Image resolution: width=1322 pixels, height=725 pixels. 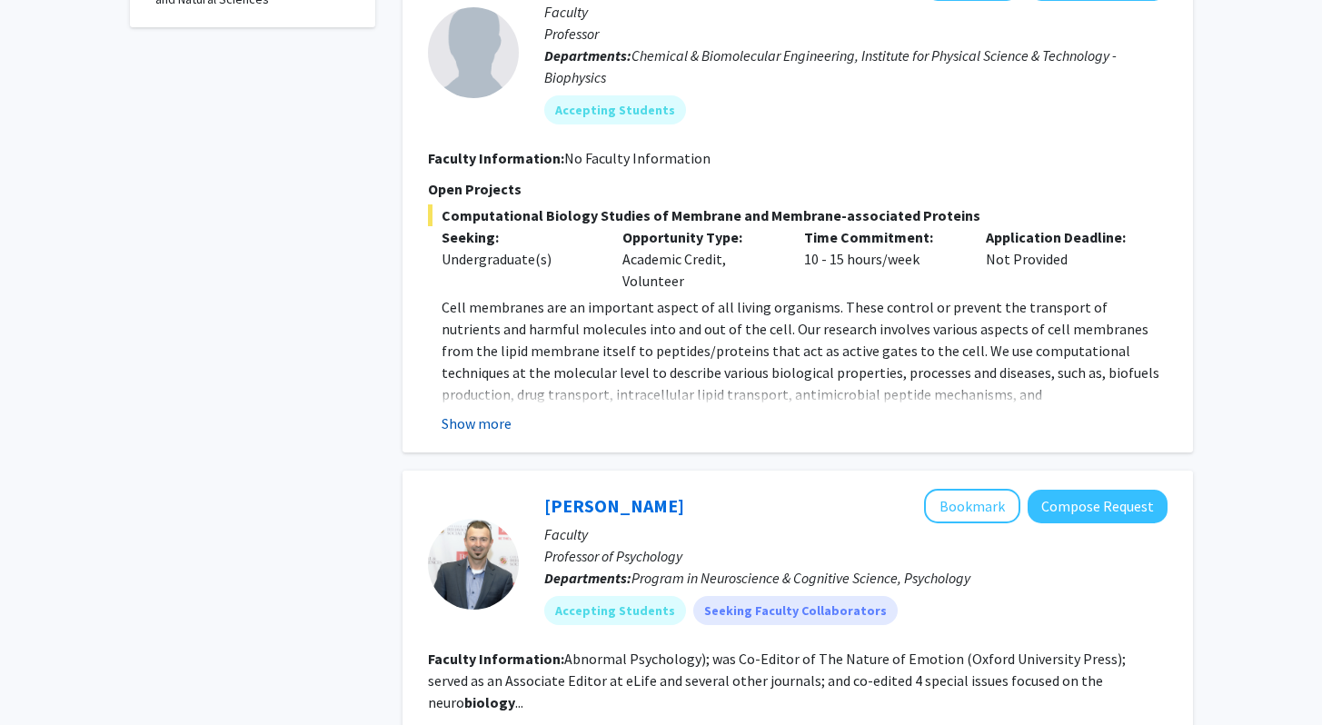 I want to click on div: Academic Credit, Volunteer, so click(x=700, y=259).